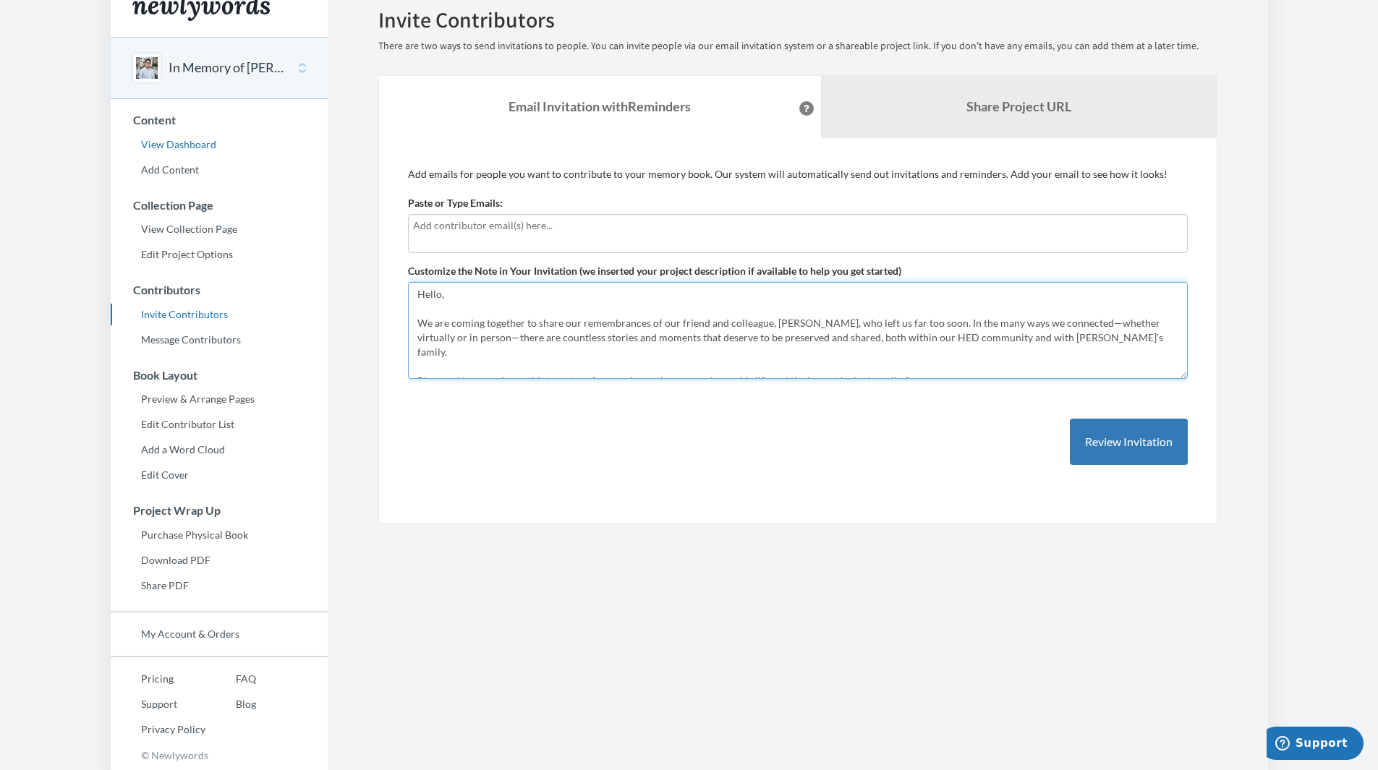  Describe the element at coordinates (219, 205) in the screenshot. I see `h3: Collection Page` at that location.